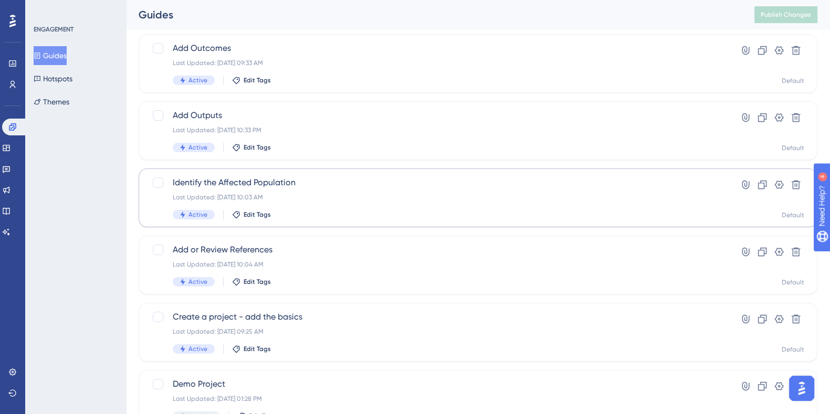  What do you see at coordinates (436, 116) in the screenshot?
I see `span: Add Outputs` at bounding box center [436, 116].